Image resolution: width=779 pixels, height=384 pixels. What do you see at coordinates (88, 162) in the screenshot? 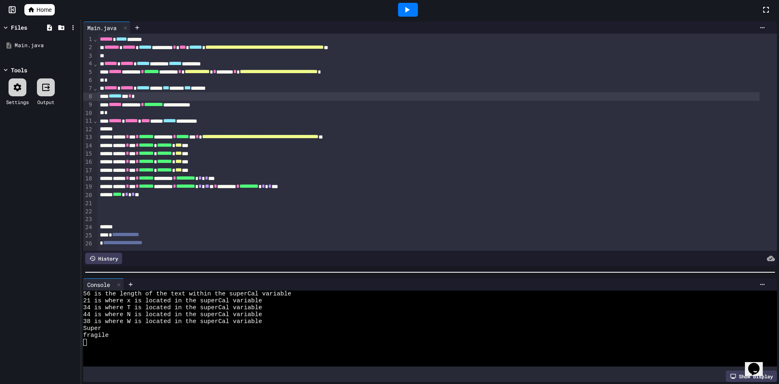
I see `div: 16` at bounding box center [88, 162].